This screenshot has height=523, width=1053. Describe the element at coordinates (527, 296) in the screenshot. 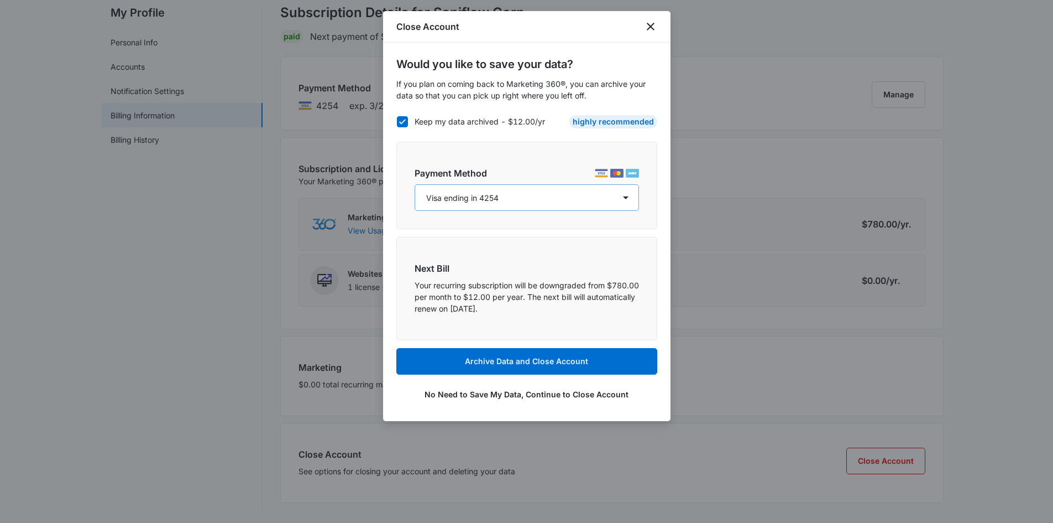

I see `p: Your recurring subscription will be downgraded from $780.00 per month to $12.00 per year. The nex...` at that location.